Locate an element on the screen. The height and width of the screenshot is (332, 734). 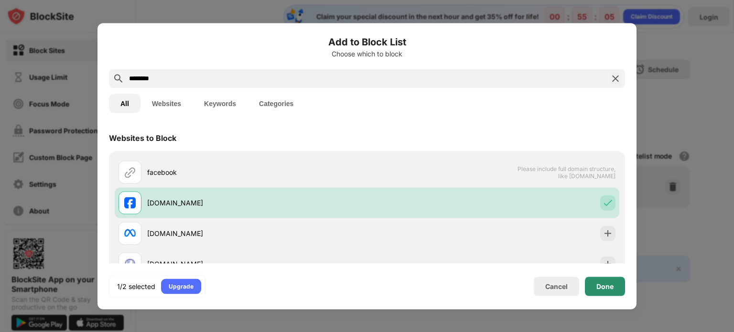
div: 1/2 selected is located at coordinates (136, 286).